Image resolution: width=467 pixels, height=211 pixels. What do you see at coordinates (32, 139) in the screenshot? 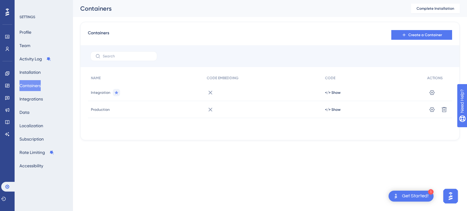
I see `button: Subscription` at bounding box center [32, 139].